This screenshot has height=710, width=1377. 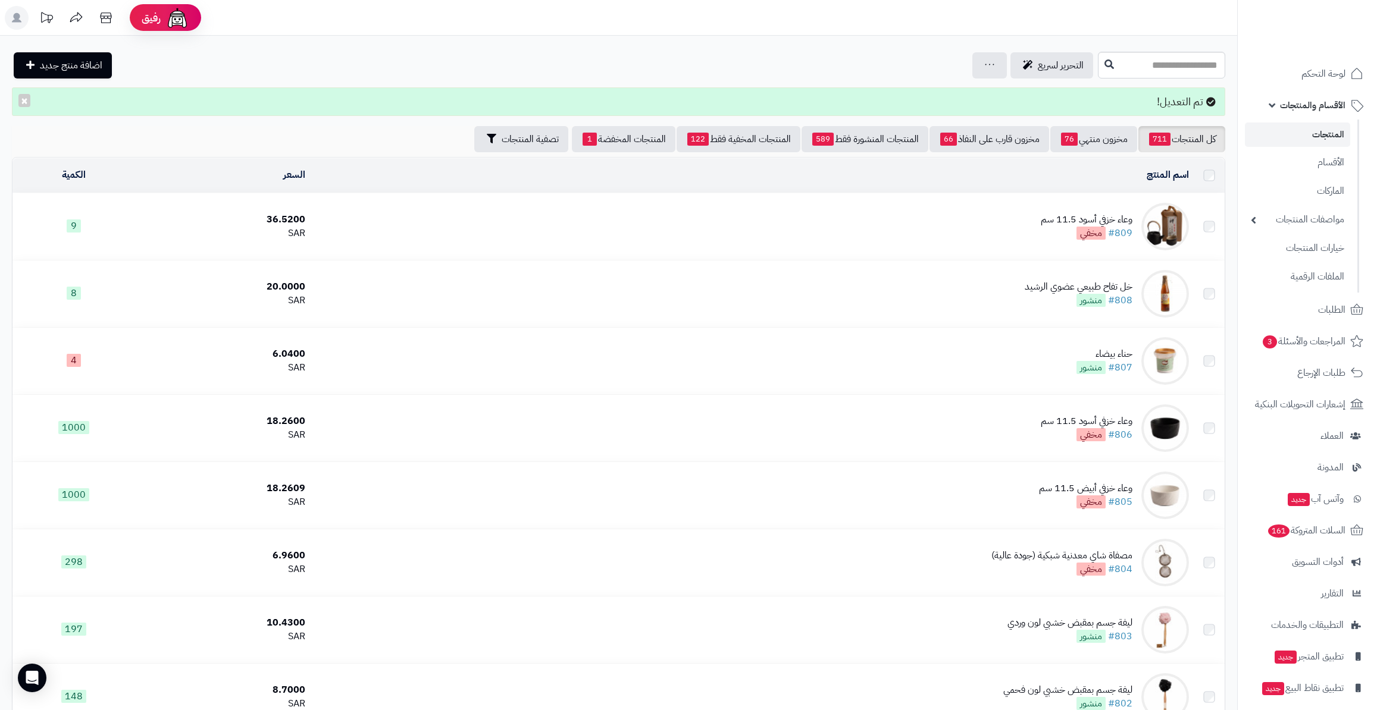 I want to click on div: تم التعديل!, so click(x=618, y=102).